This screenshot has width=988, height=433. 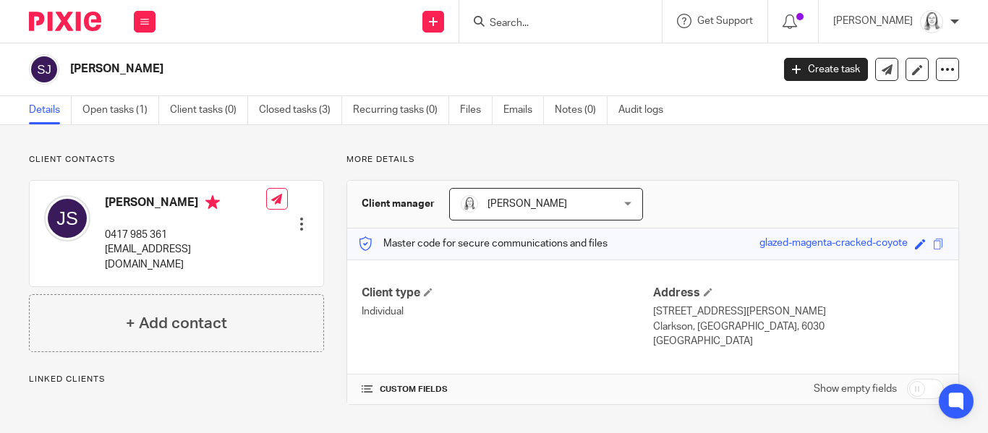 I want to click on h3: Client manager, so click(x=398, y=204).